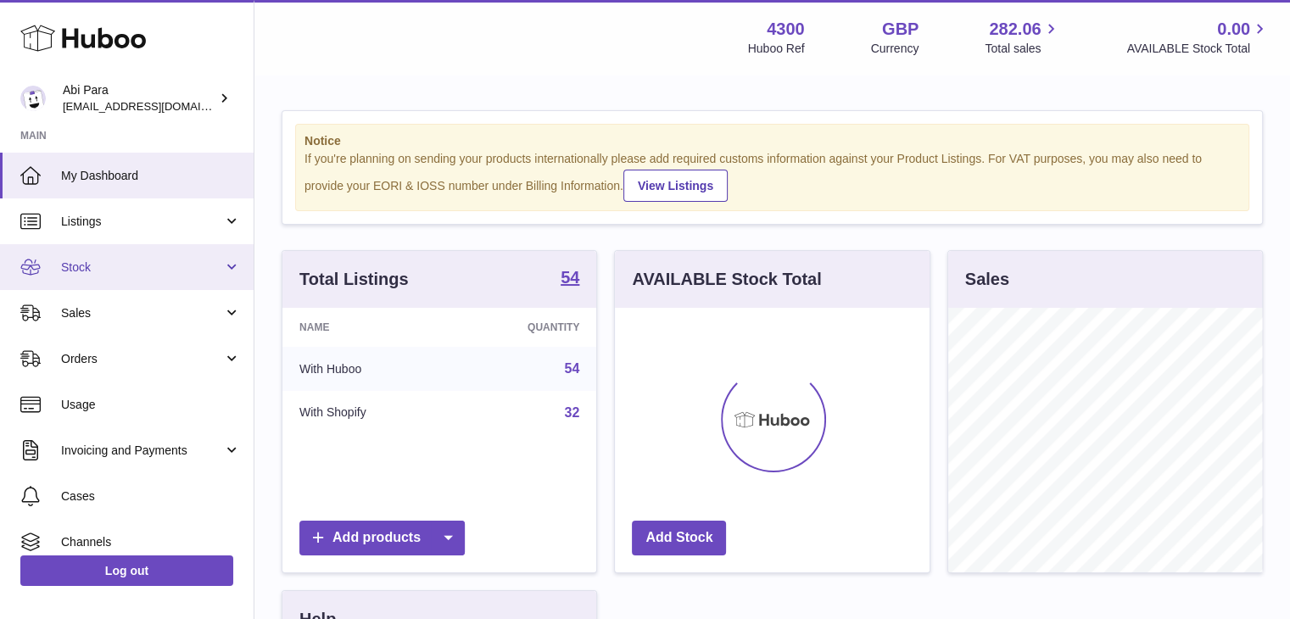  What do you see at coordinates (1022, 48) in the screenshot?
I see `span: Total sales` at bounding box center [1022, 48].